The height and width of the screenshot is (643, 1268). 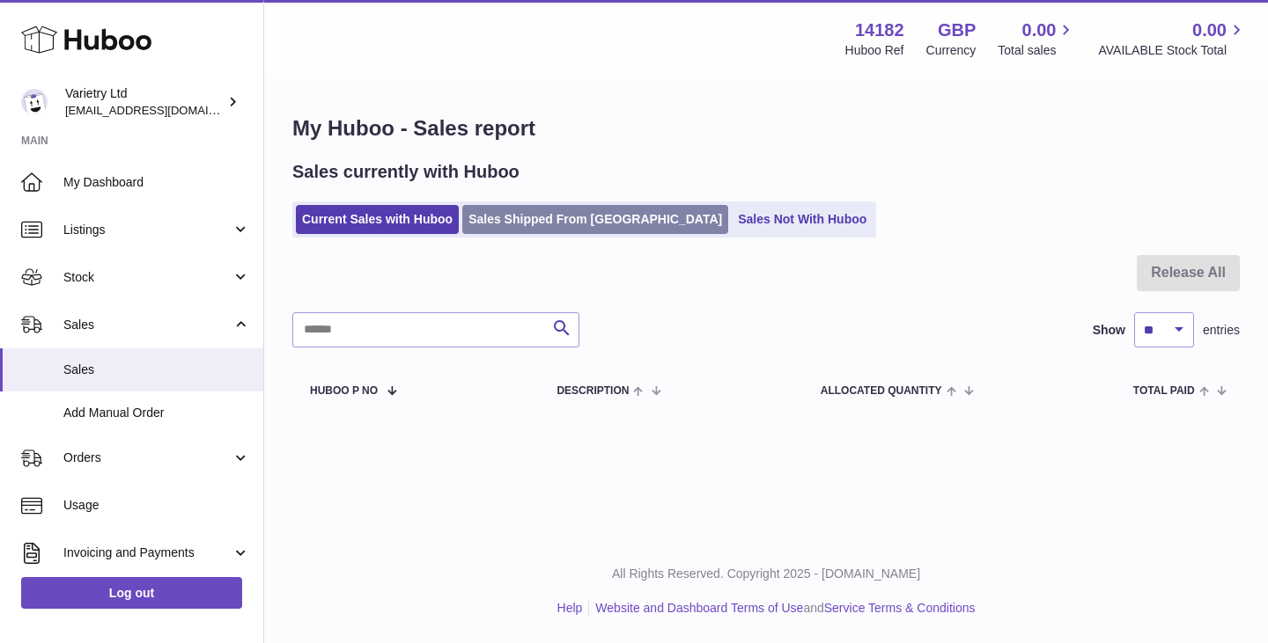 I want to click on a: Service Terms & Conditions, so click(x=900, y=608).